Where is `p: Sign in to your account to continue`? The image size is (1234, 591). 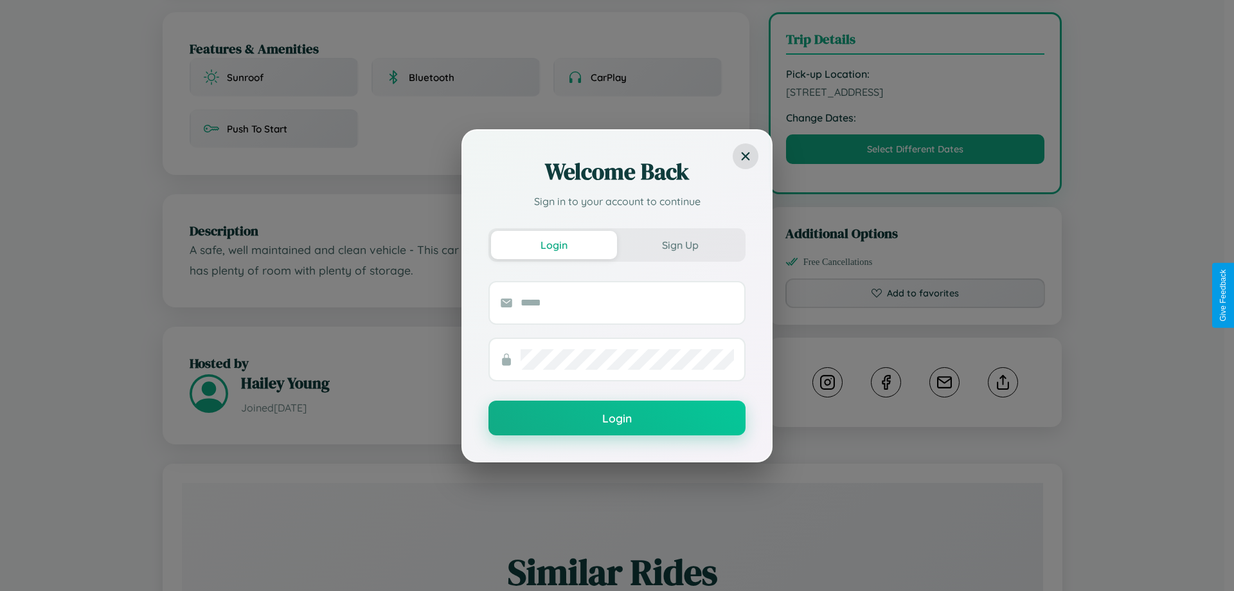
p: Sign in to your account to continue is located at coordinates (617, 201).